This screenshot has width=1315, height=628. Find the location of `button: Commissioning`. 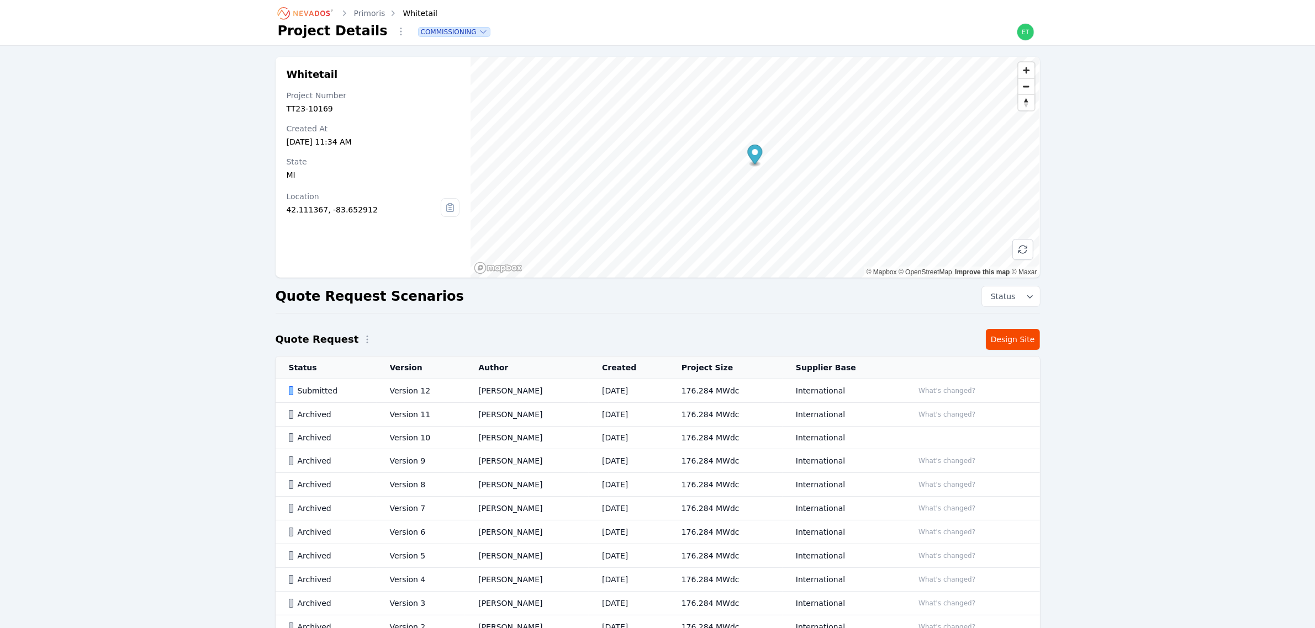

button: Commissioning is located at coordinates (454, 32).